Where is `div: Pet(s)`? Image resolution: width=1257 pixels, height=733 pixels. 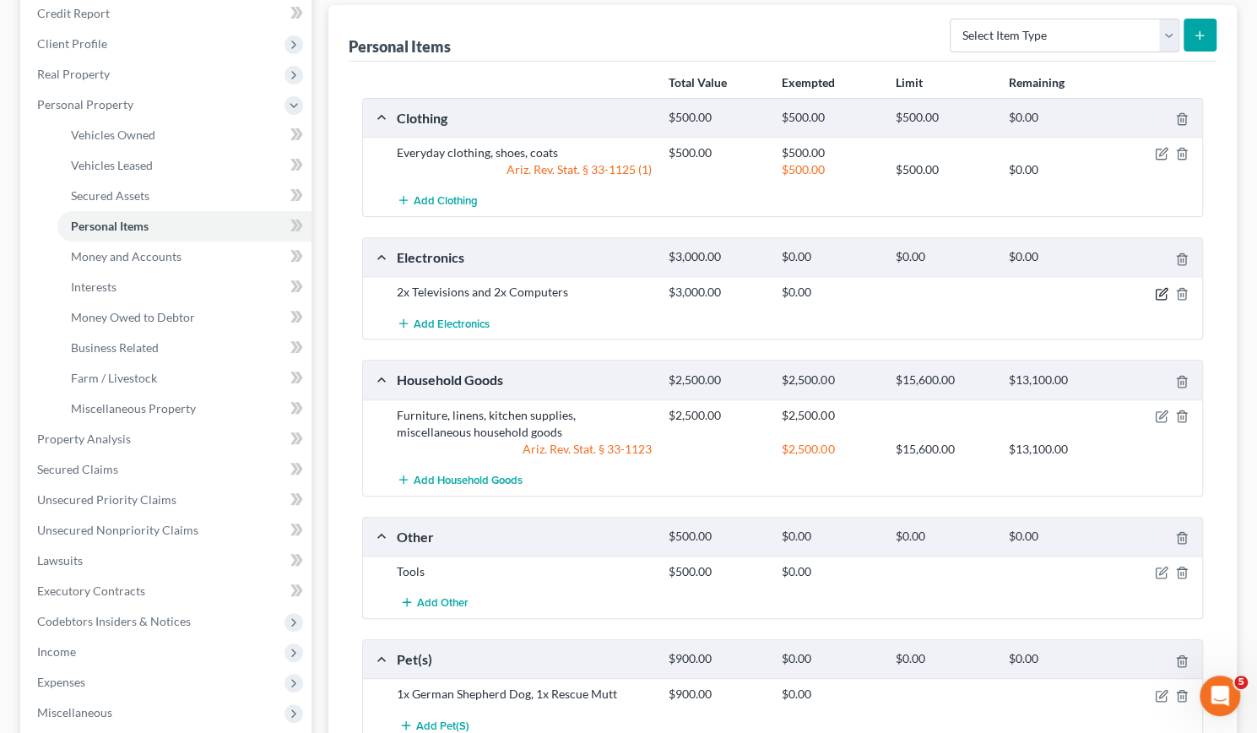
div: Pet(s) is located at coordinates (524, 659).